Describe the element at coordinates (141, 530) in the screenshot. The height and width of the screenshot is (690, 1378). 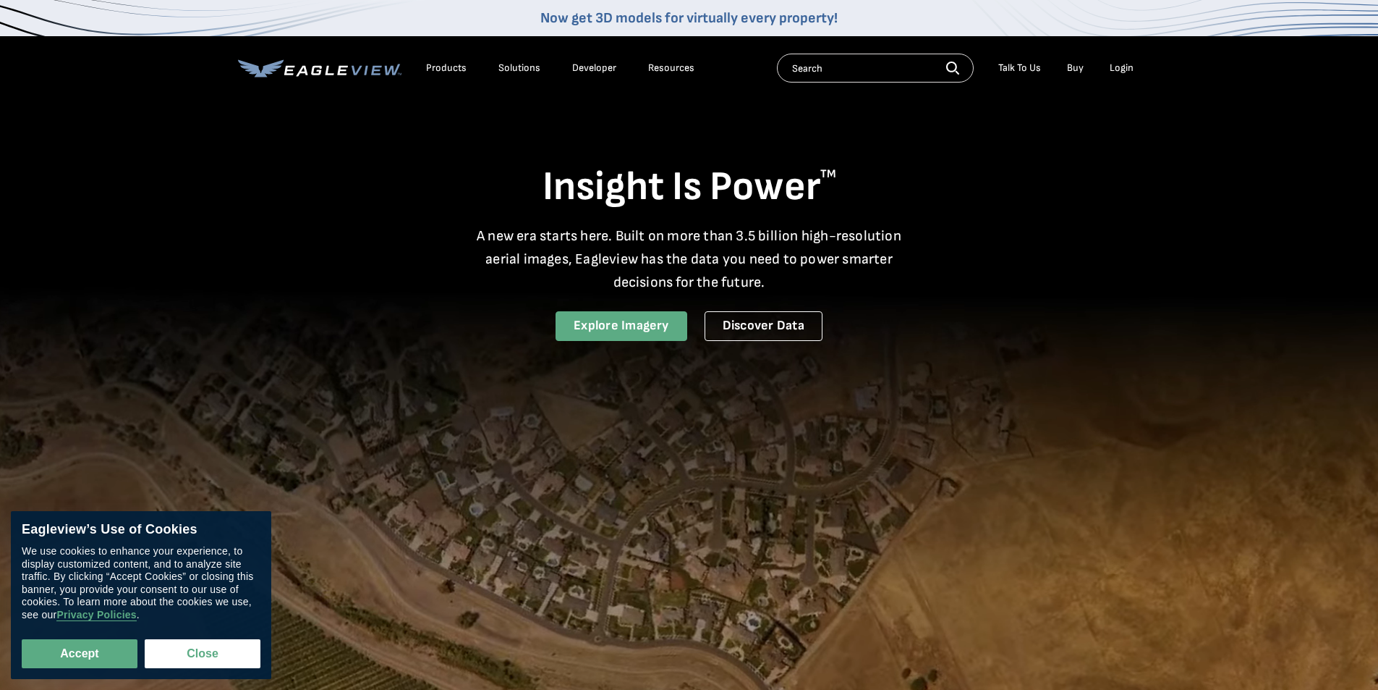
I see `div: Eagleview’s Use of Cookies` at that location.